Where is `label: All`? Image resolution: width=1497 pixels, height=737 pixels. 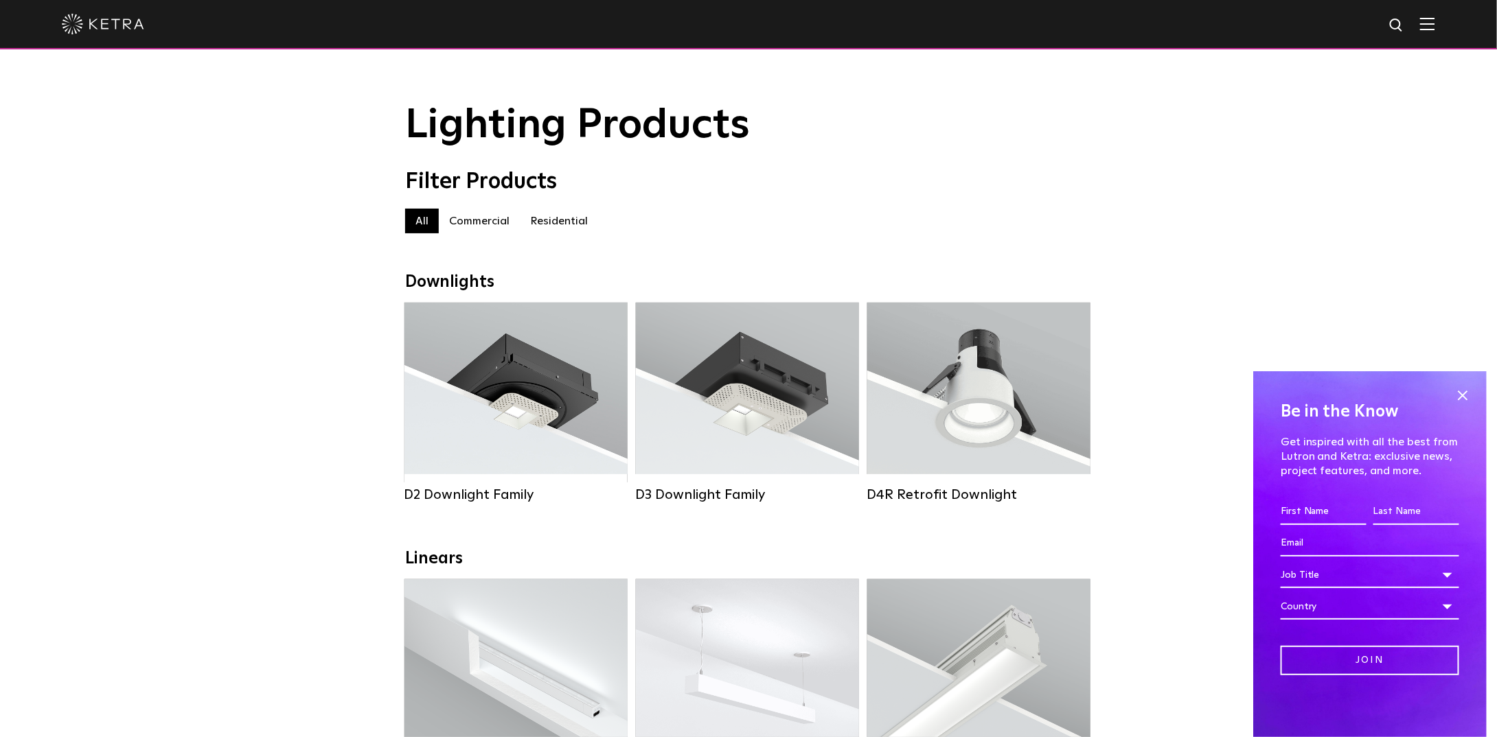 label: All is located at coordinates (422, 221).